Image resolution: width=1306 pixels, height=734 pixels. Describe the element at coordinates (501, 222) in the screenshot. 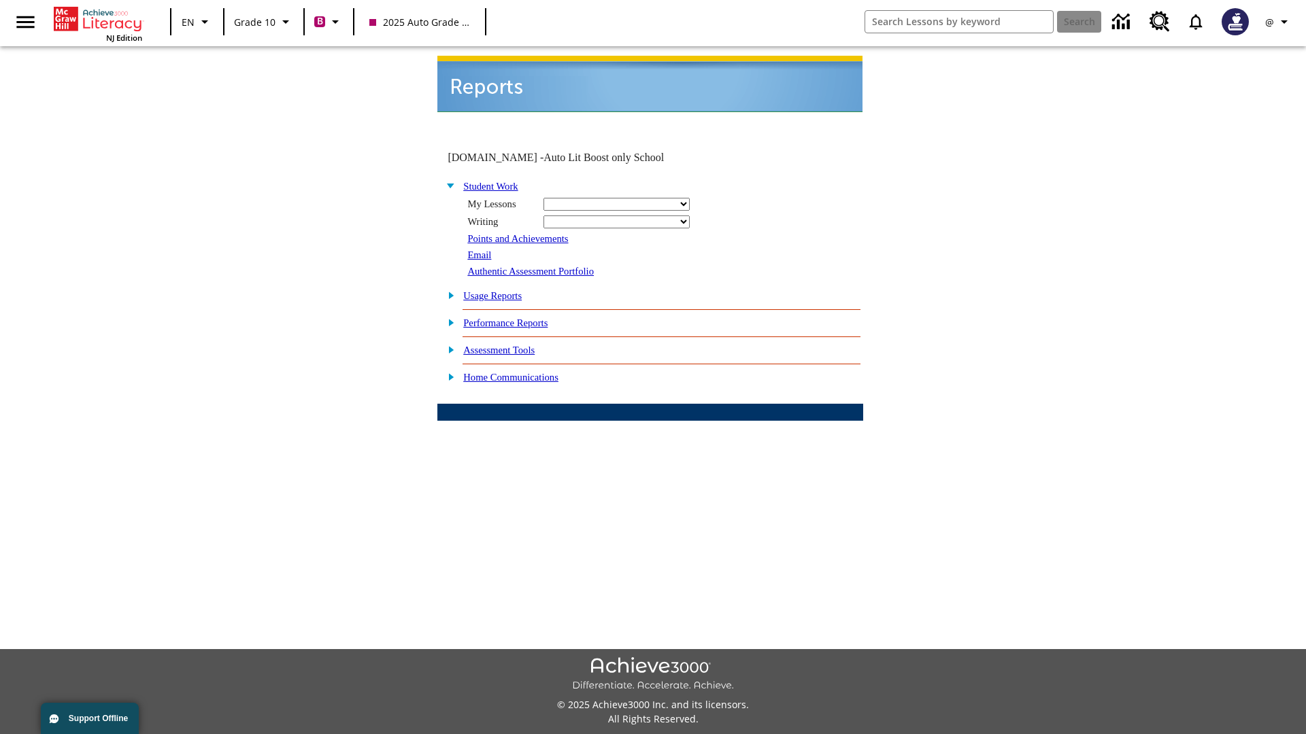

I see `div: Writing` at that location.